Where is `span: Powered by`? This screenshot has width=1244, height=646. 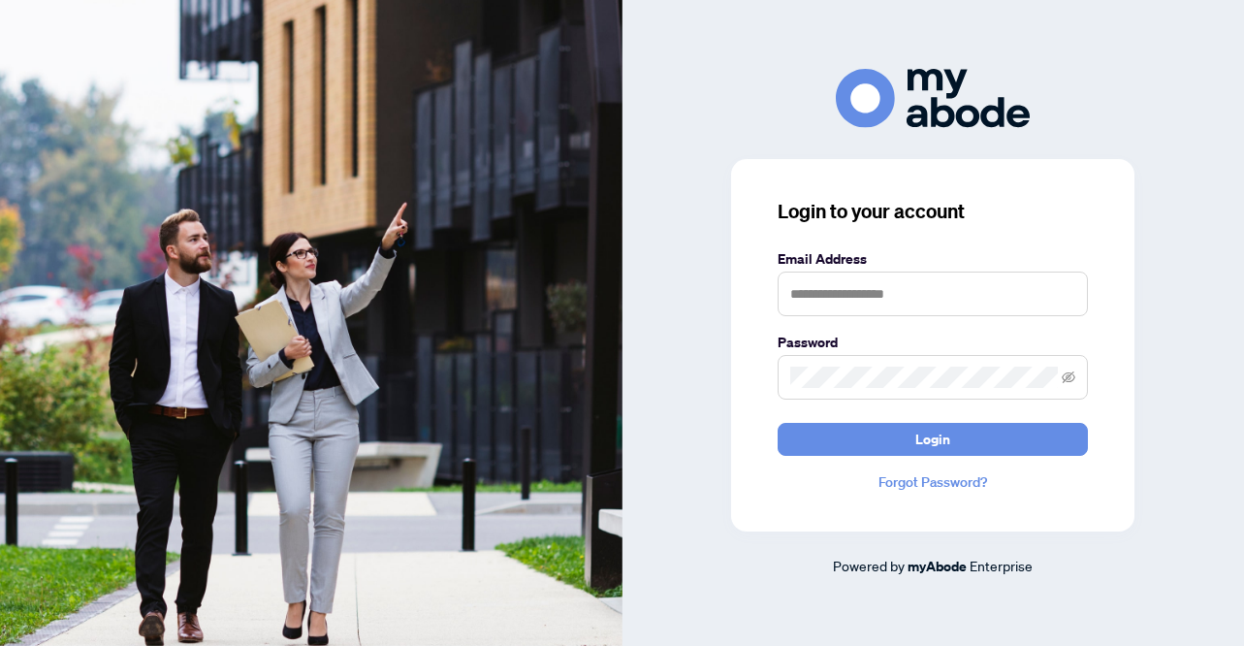 span: Powered by is located at coordinates (869, 565).